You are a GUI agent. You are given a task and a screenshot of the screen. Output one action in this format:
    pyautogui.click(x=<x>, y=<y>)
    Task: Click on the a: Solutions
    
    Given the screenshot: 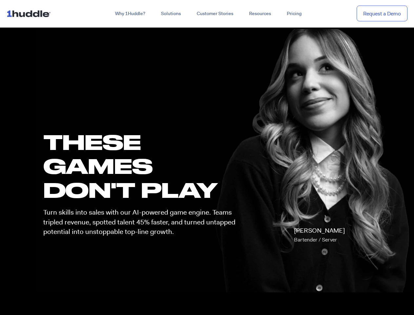 What is the action you would take?
    pyautogui.click(x=171, y=14)
    